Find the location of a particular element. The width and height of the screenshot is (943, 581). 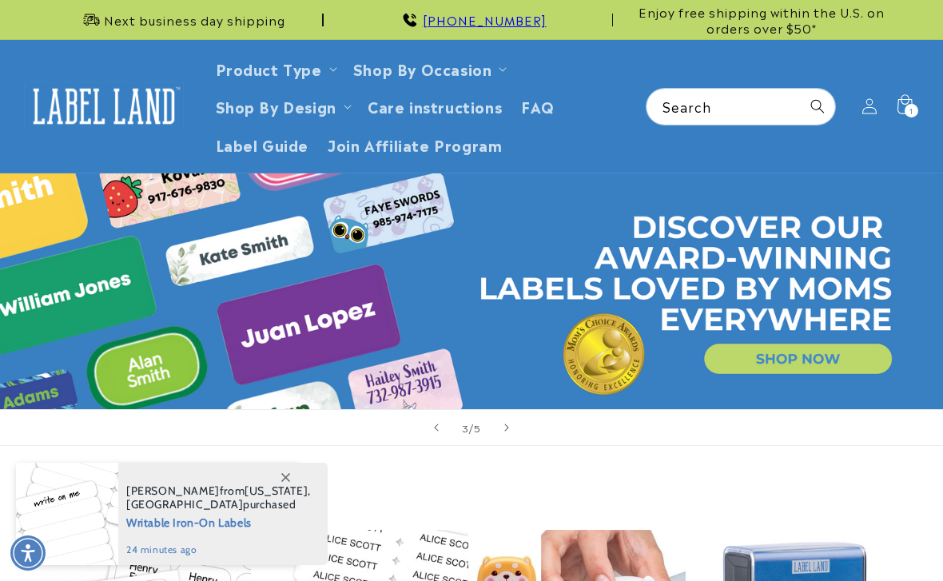

span: 5 is located at coordinates (477, 428).